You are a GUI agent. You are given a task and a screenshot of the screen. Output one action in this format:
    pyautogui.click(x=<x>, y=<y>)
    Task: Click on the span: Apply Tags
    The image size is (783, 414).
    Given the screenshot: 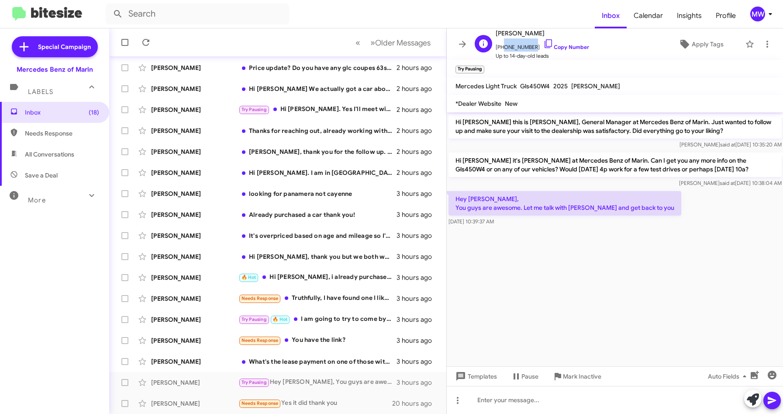 What is the action you would take?
    pyautogui.click(x=708, y=44)
    